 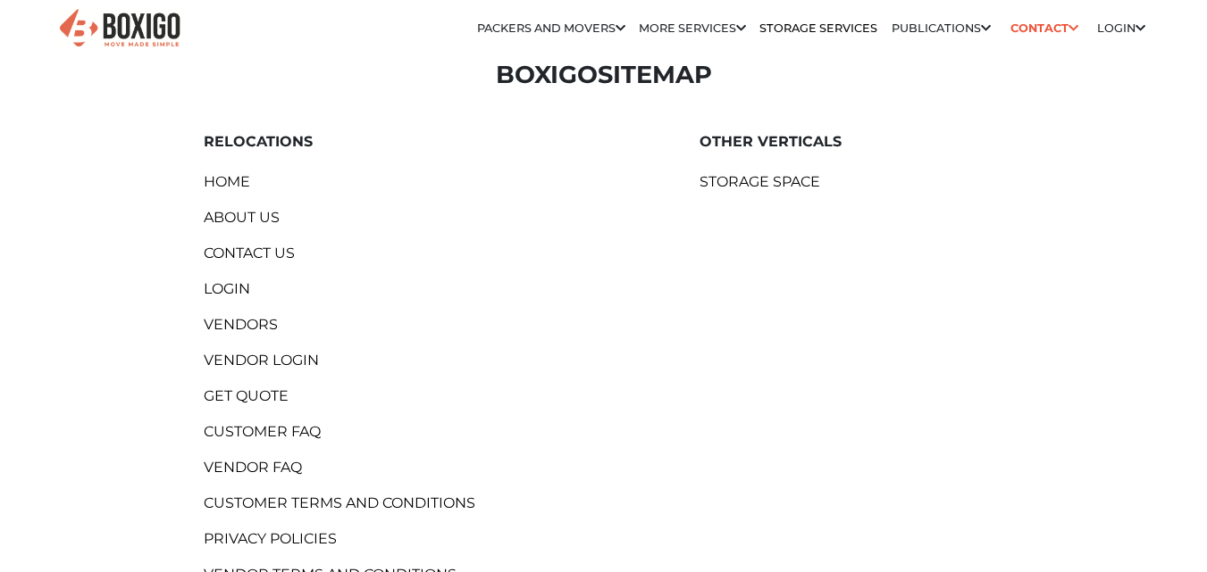 I want to click on a: home, so click(x=355, y=182).